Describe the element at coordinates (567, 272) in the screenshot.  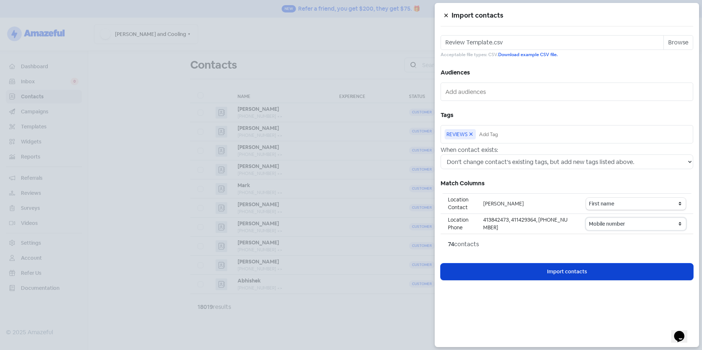
I see `button: Import contacts` at that location.